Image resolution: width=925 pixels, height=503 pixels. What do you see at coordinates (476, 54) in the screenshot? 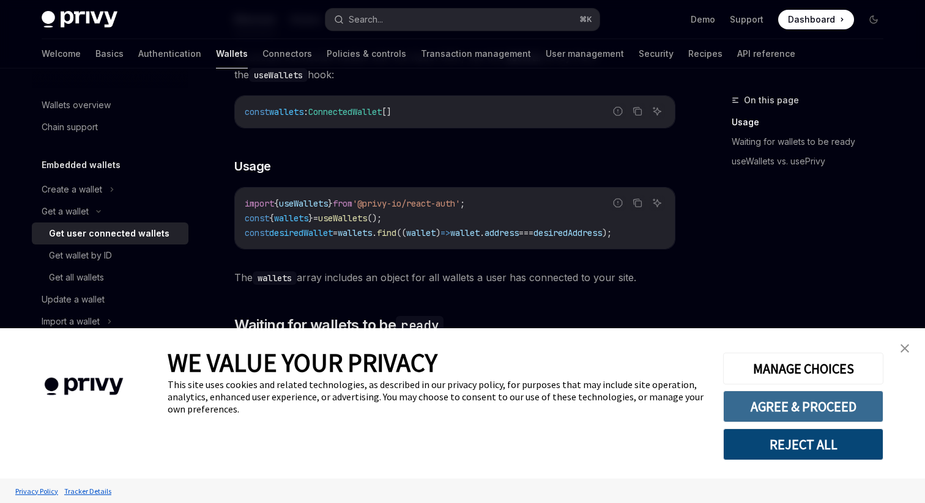
I see `a: Transaction management` at bounding box center [476, 54].